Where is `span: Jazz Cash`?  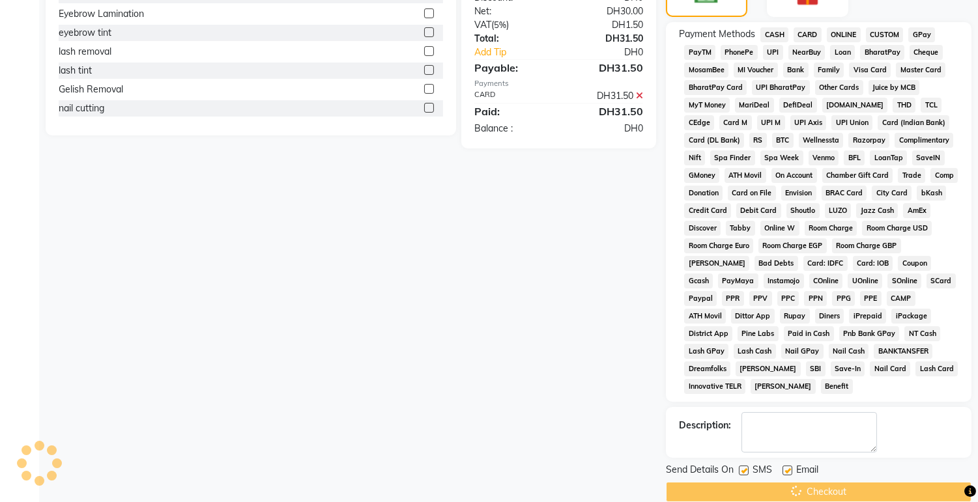 span: Jazz Cash is located at coordinates (877, 210).